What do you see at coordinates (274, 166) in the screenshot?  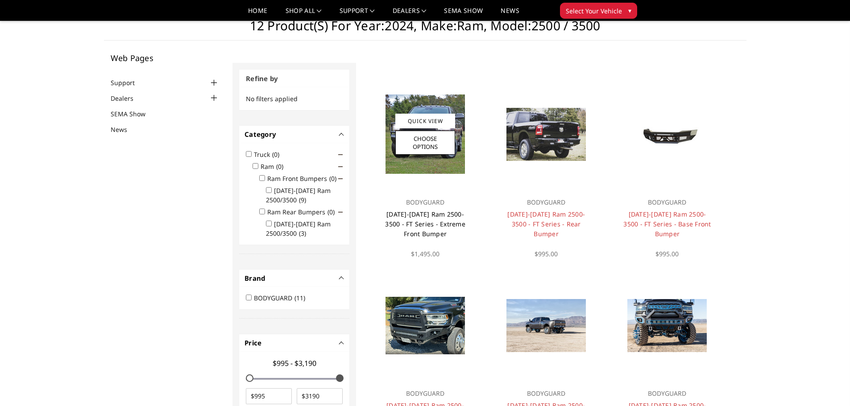 I see `label: Ram` at bounding box center [274, 166].